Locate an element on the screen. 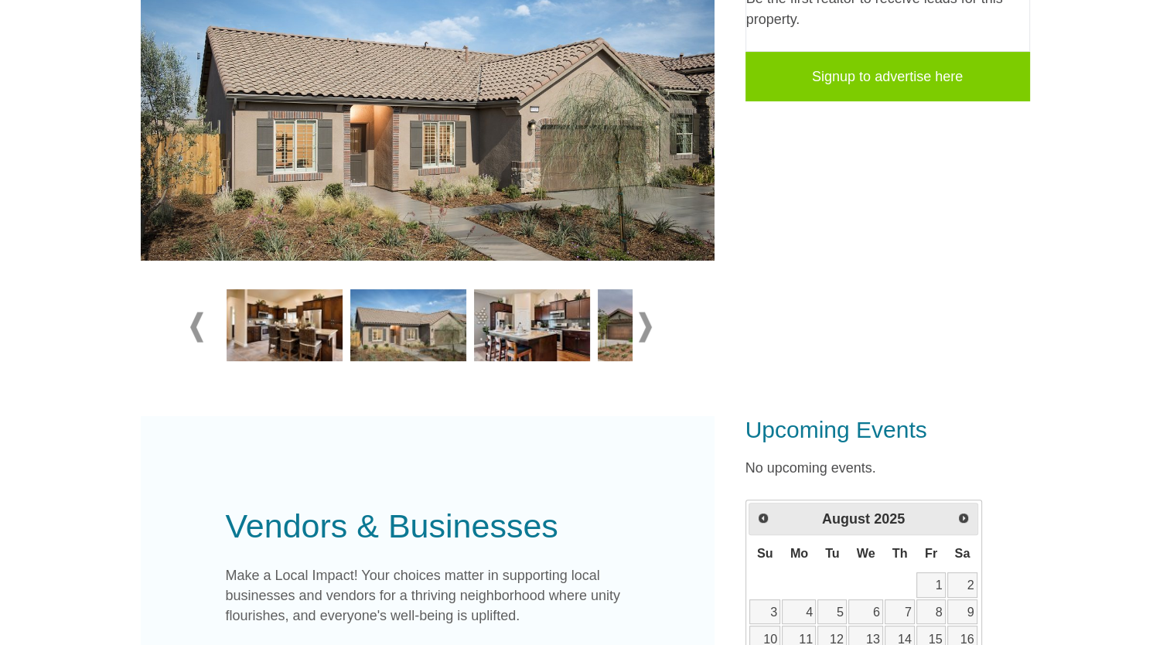 The height and width of the screenshot is (645, 1170). a: 1 is located at coordinates (931, 584).